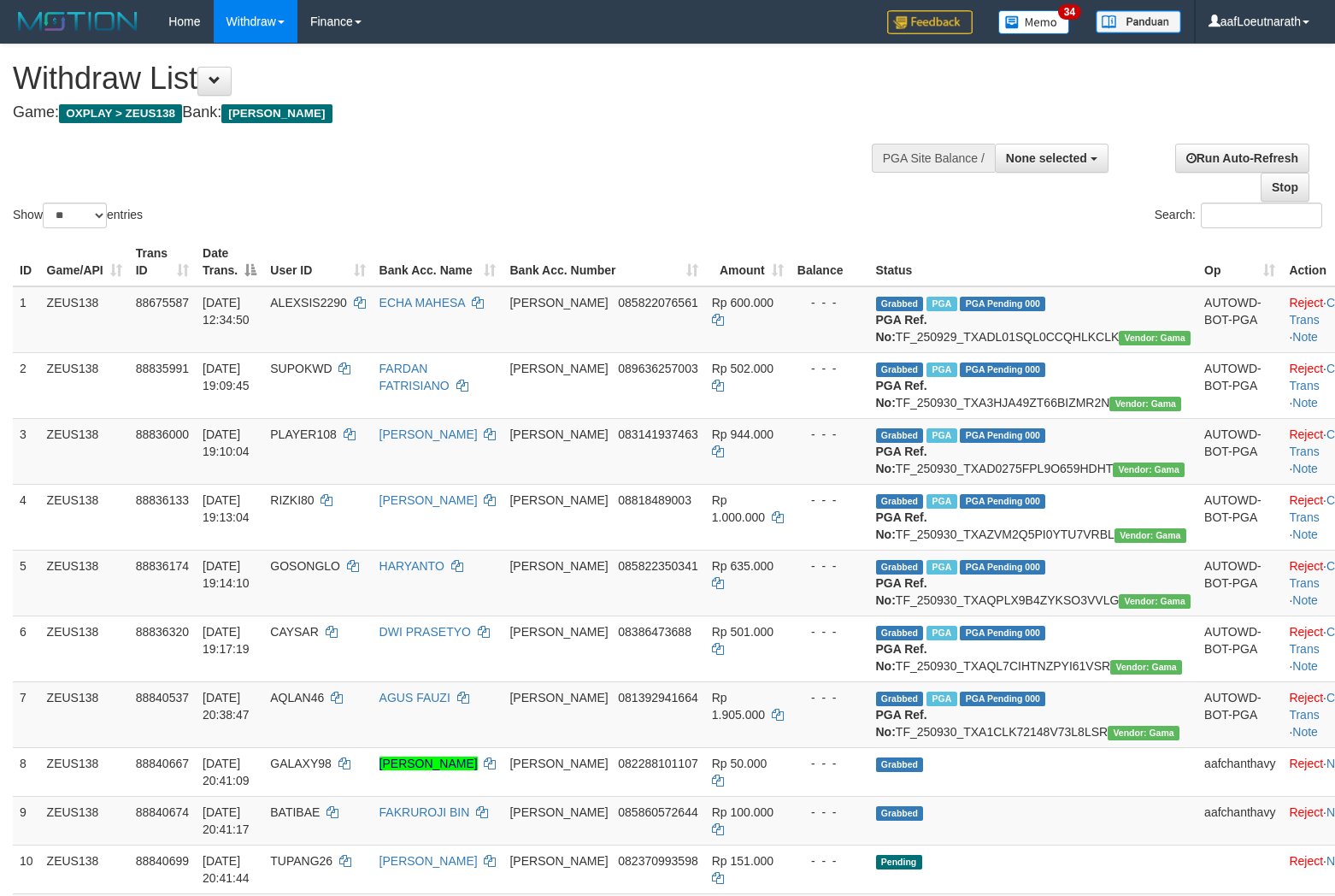 This screenshot has width=1335, height=896. I want to click on a: ECHA MAHESA, so click(422, 302).